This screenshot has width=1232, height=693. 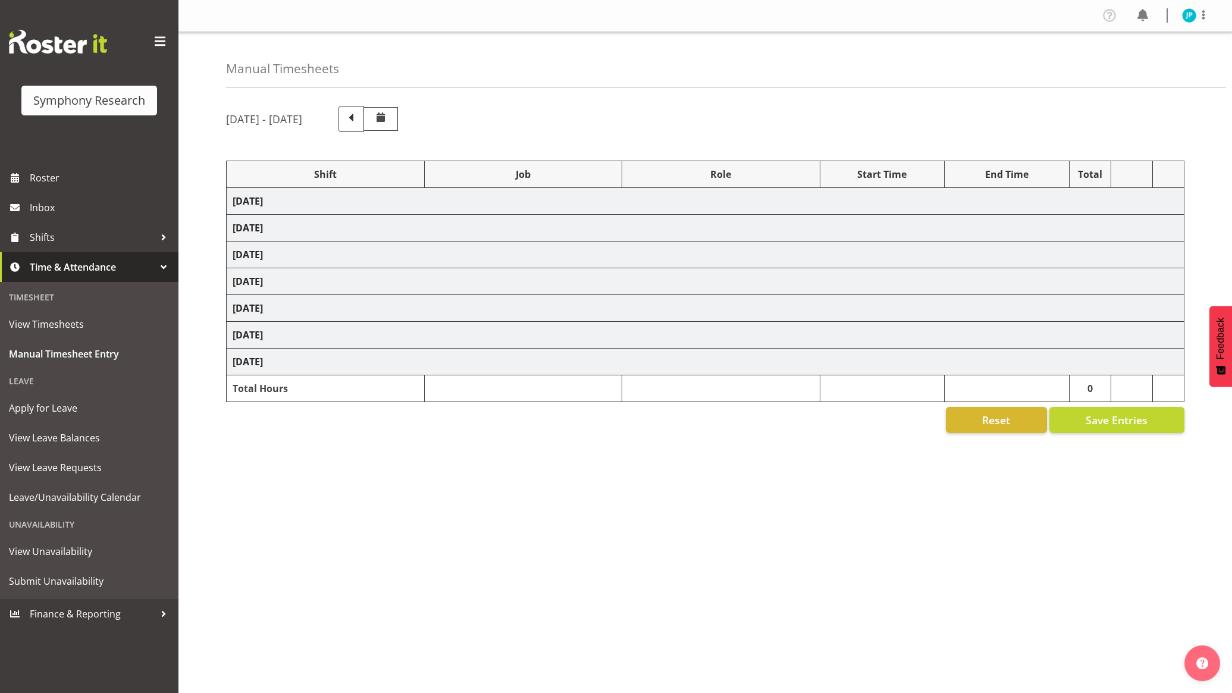 I want to click on span: Finance & Reporting, so click(x=92, y=614).